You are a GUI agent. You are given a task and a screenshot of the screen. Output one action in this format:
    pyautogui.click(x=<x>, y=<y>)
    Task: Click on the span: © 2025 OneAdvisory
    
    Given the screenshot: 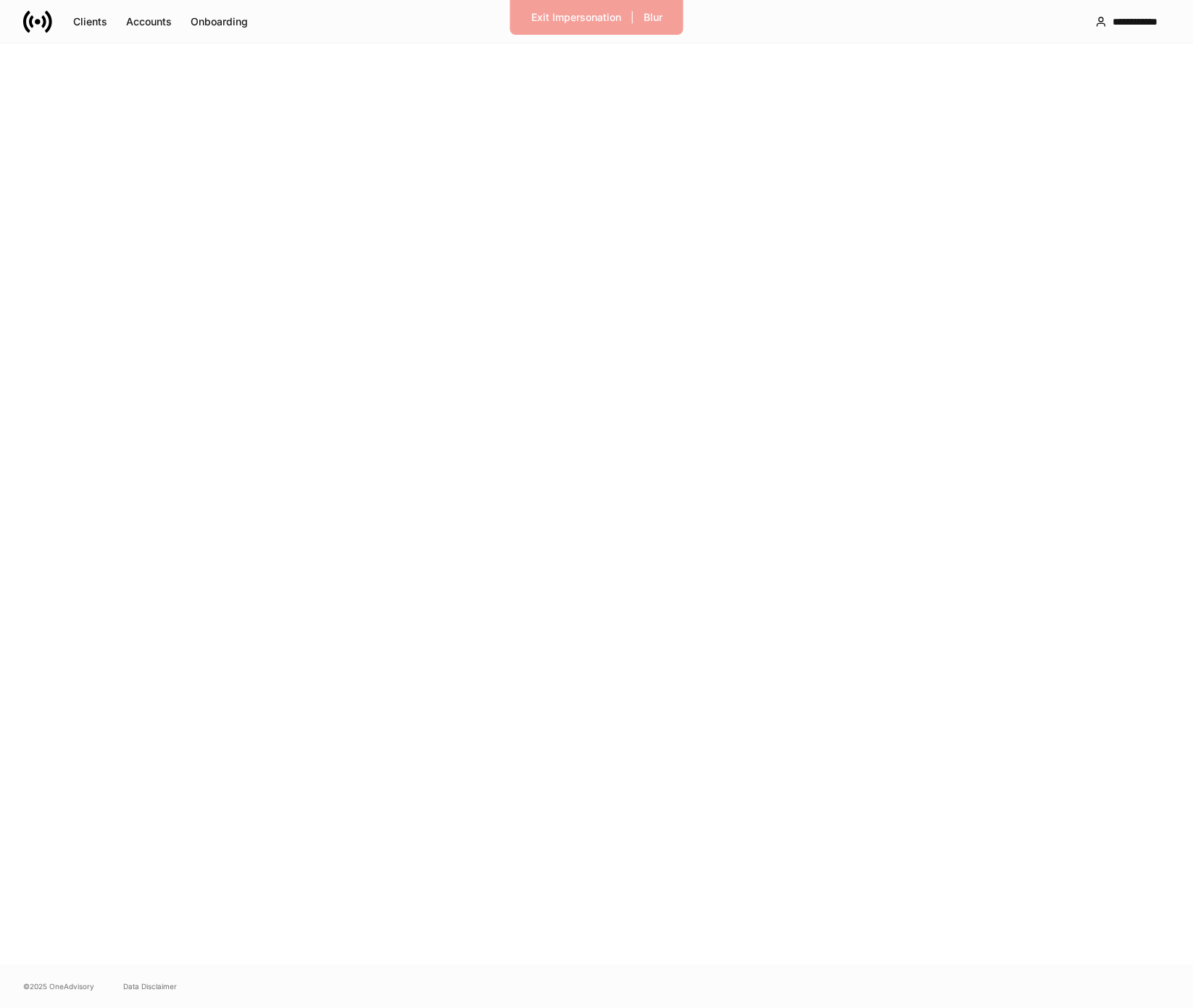 What is the action you would take?
    pyautogui.click(x=59, y=986)
    